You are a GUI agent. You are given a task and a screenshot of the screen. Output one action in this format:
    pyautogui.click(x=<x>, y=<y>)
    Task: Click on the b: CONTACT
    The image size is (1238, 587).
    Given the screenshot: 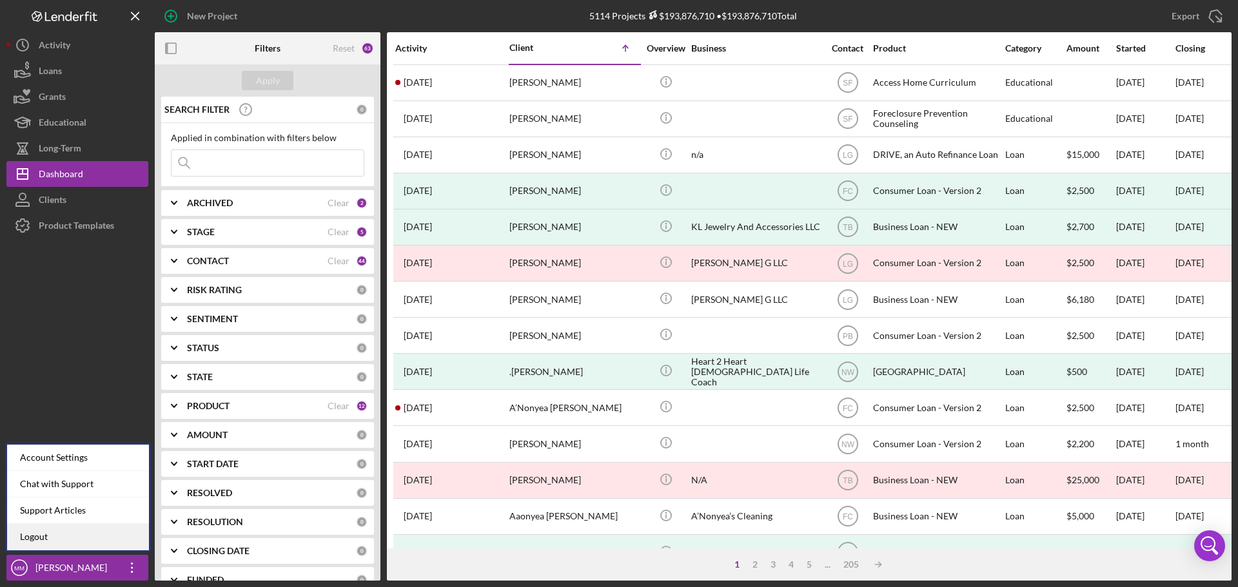 What is the action you would take?
    pyautogui.click(x=208, y=261)
    